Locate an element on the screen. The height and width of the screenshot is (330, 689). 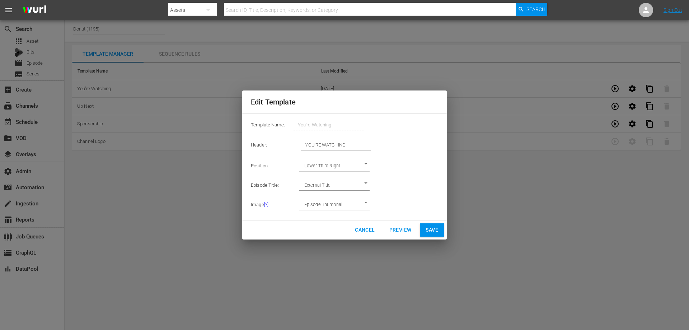
div: Episode Thumbnail is located at coordinates (335, 205).